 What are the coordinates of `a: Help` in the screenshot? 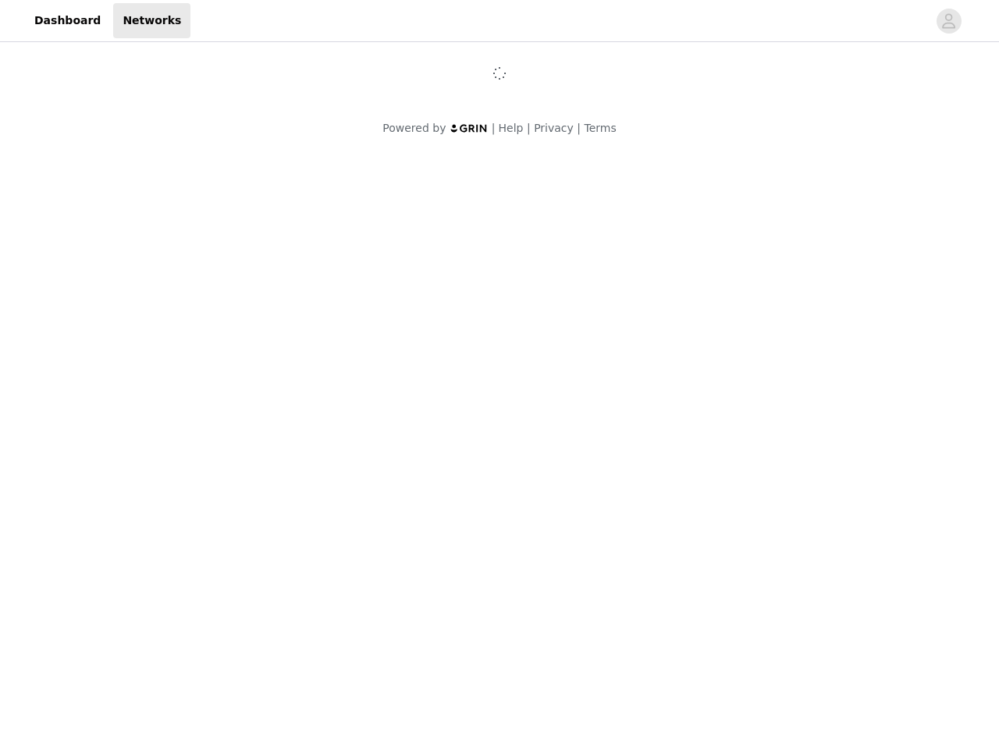 It's located at (511, 128).